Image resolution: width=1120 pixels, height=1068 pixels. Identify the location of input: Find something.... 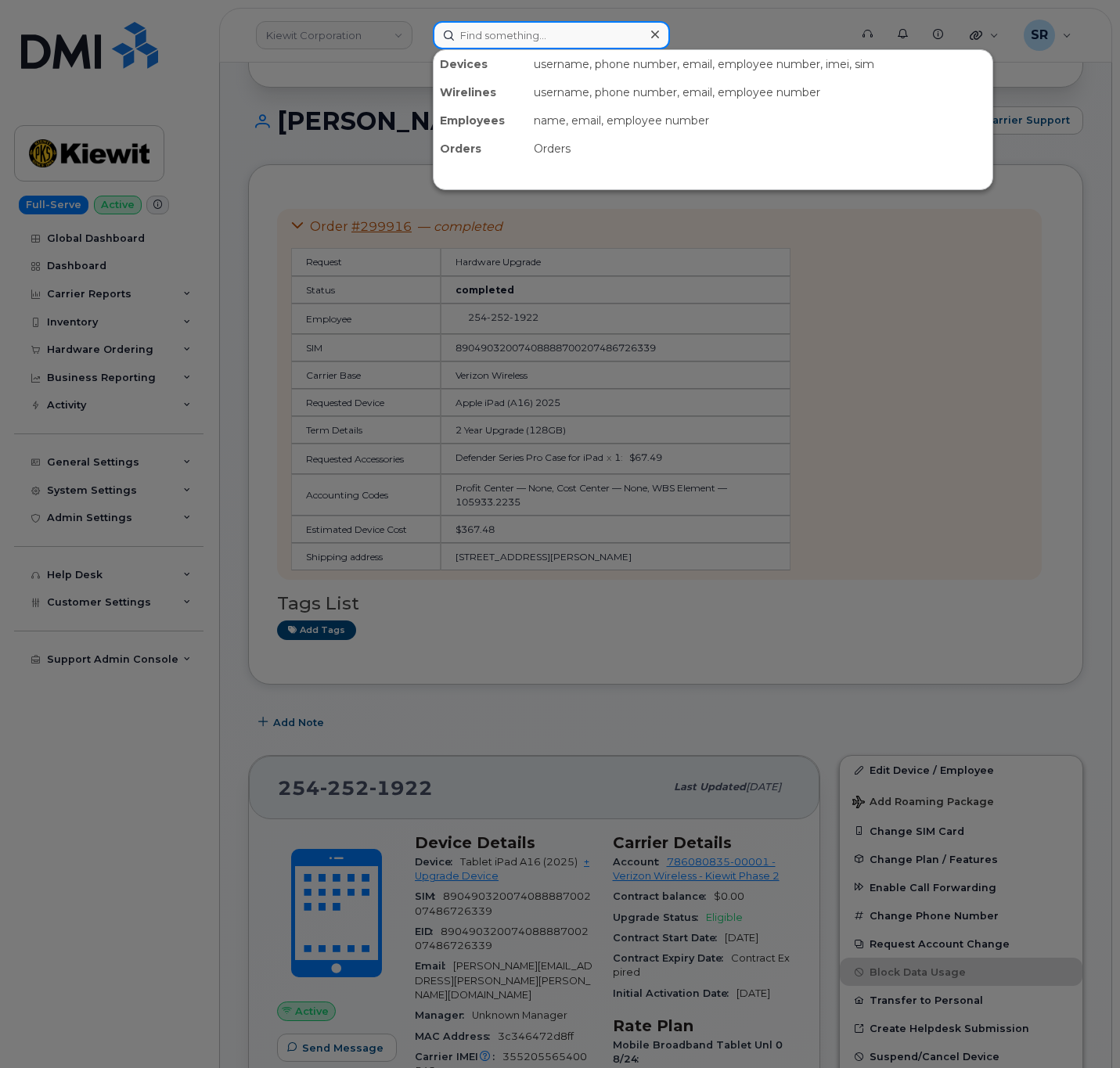
(551, 35).